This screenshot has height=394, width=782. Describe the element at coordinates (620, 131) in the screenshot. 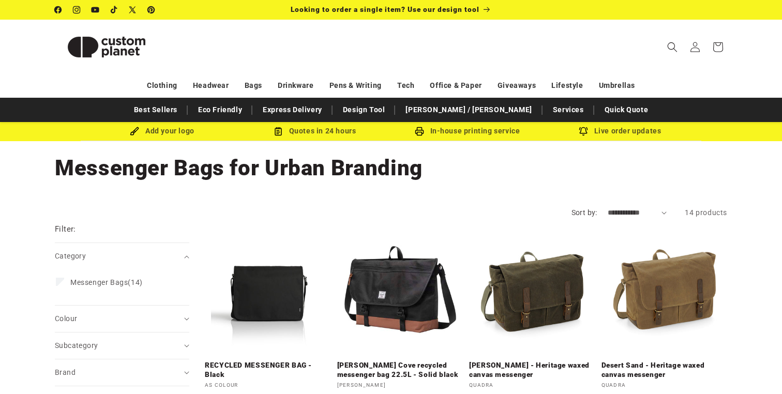

I see `div: Live order updates` at that location.